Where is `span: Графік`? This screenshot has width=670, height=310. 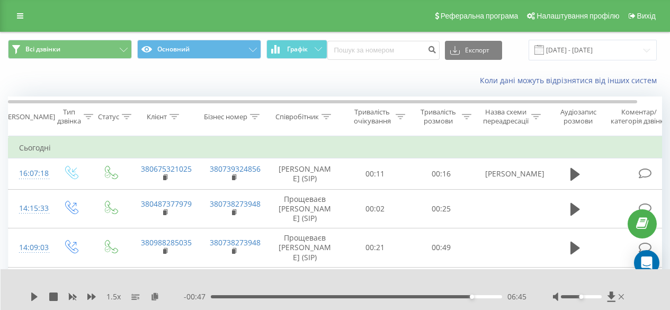 span: Графік is located at coordinates (297, 49).